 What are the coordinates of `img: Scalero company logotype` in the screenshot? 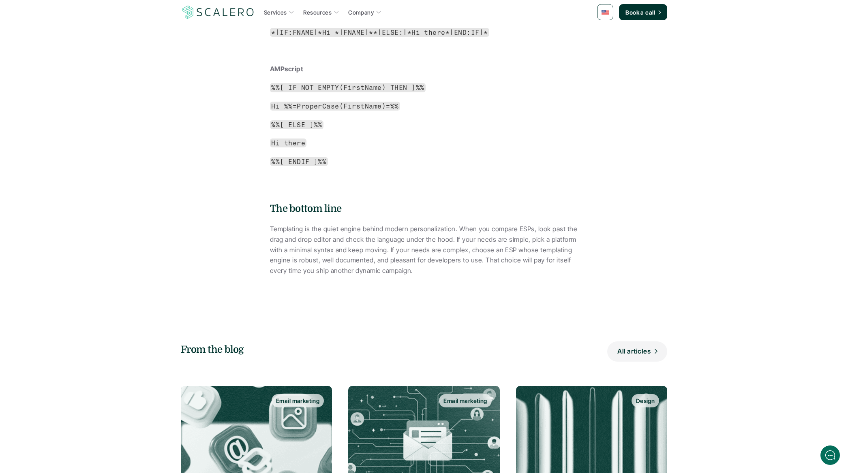 It's located at (218, 12).